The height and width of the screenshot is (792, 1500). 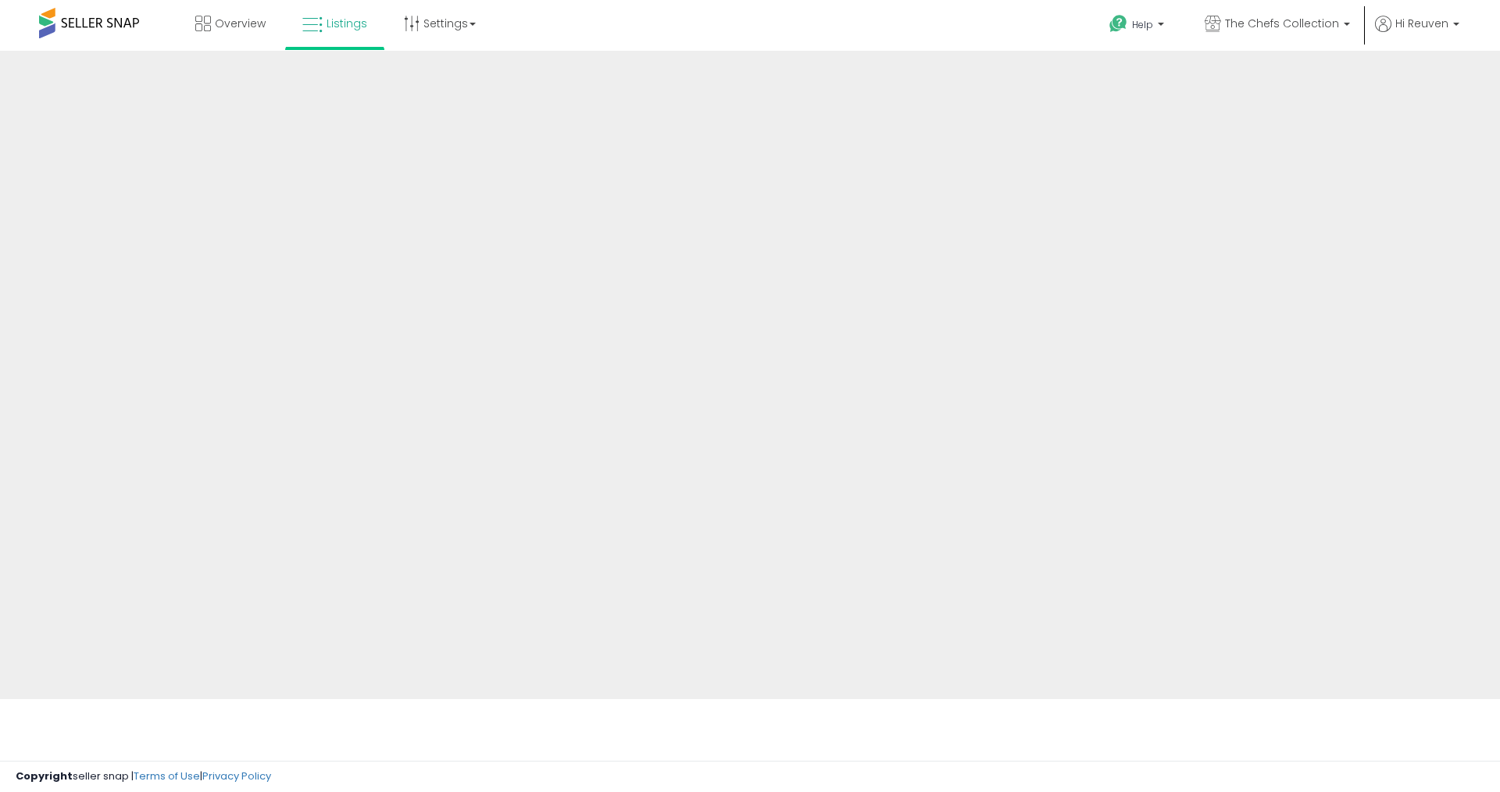 I want to click on span: Overview, so click(x=240, y=23).